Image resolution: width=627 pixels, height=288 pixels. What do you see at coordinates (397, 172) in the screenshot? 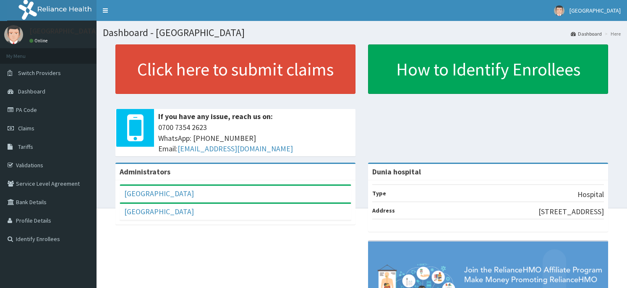
I see `strong: Dunia hospital` at bounding box center [397, 172].